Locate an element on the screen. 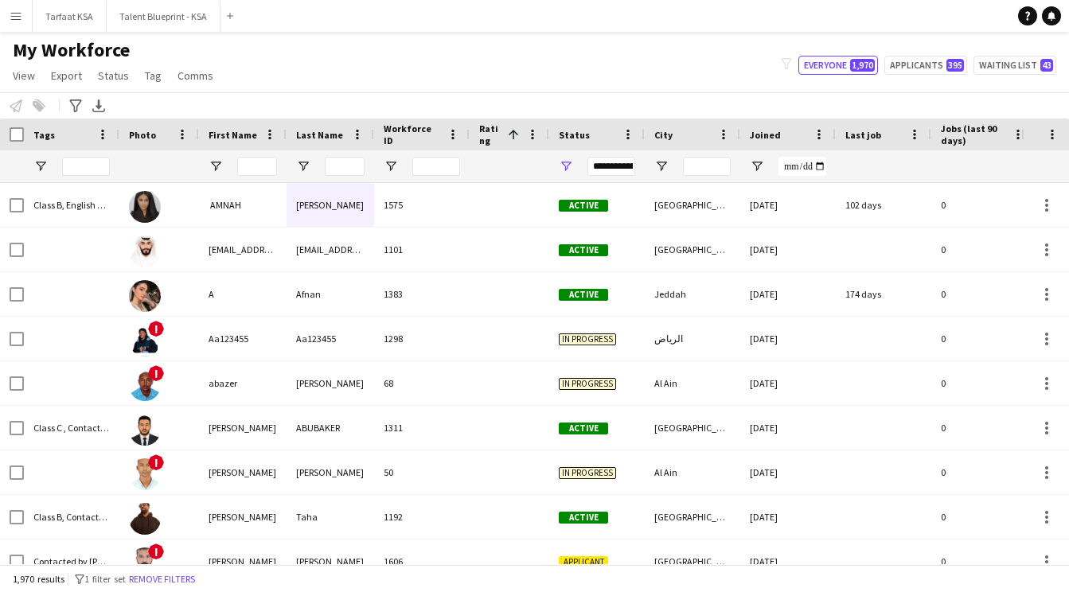  div: ABUBAKER is located at coordinates (330, 427).